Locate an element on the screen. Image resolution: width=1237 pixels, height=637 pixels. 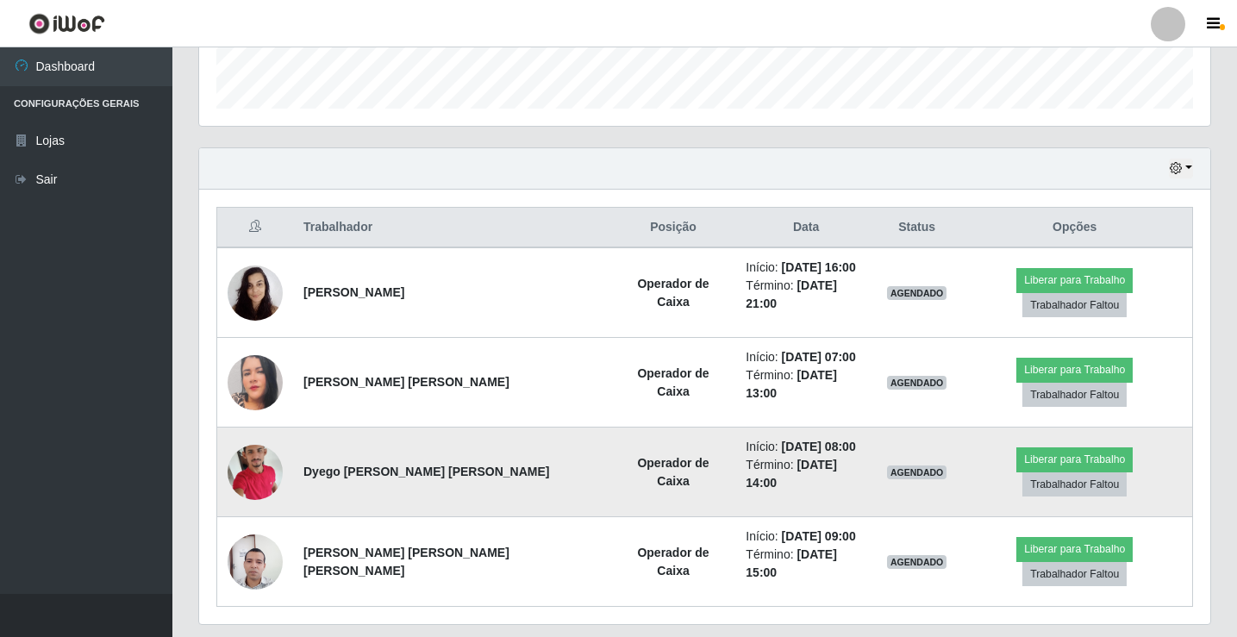
img: 1756160133718.jpeg is located at coordinates (255, 382).